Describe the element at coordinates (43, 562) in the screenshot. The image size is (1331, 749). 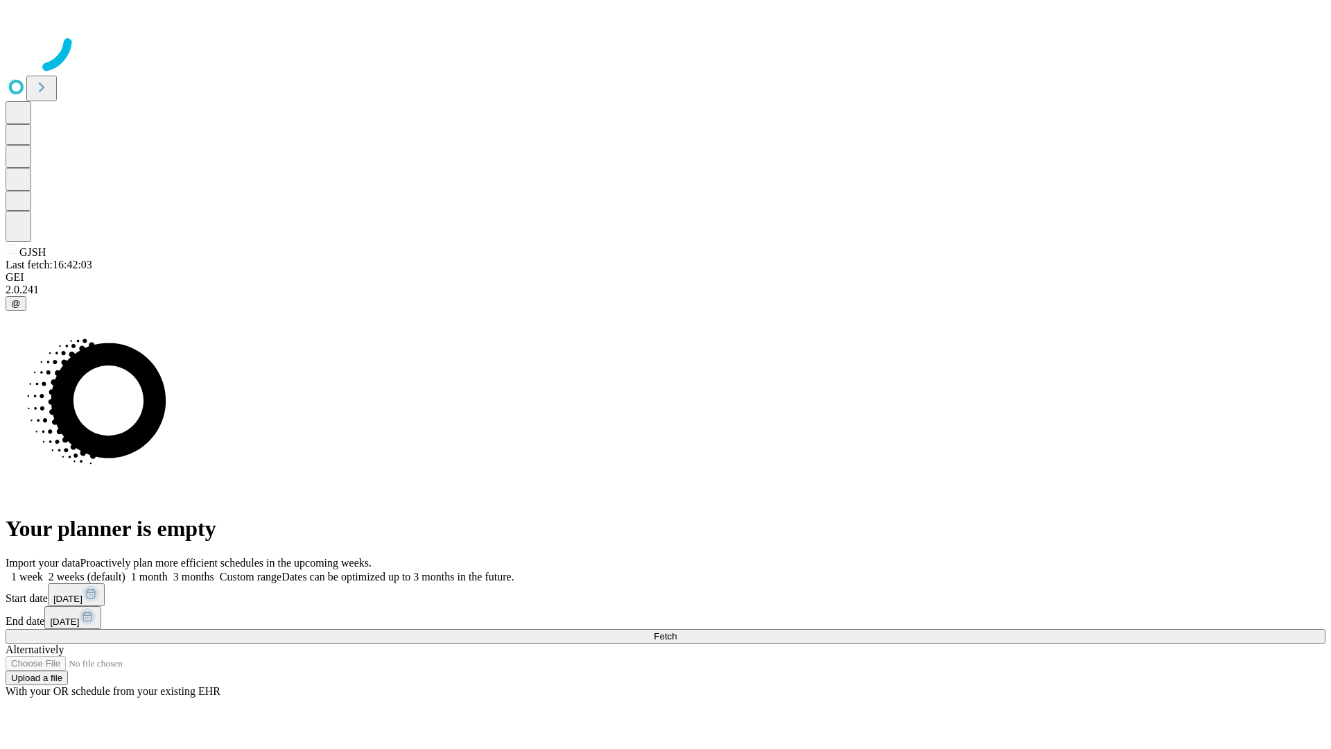
I see `span: Import your data` at that location.